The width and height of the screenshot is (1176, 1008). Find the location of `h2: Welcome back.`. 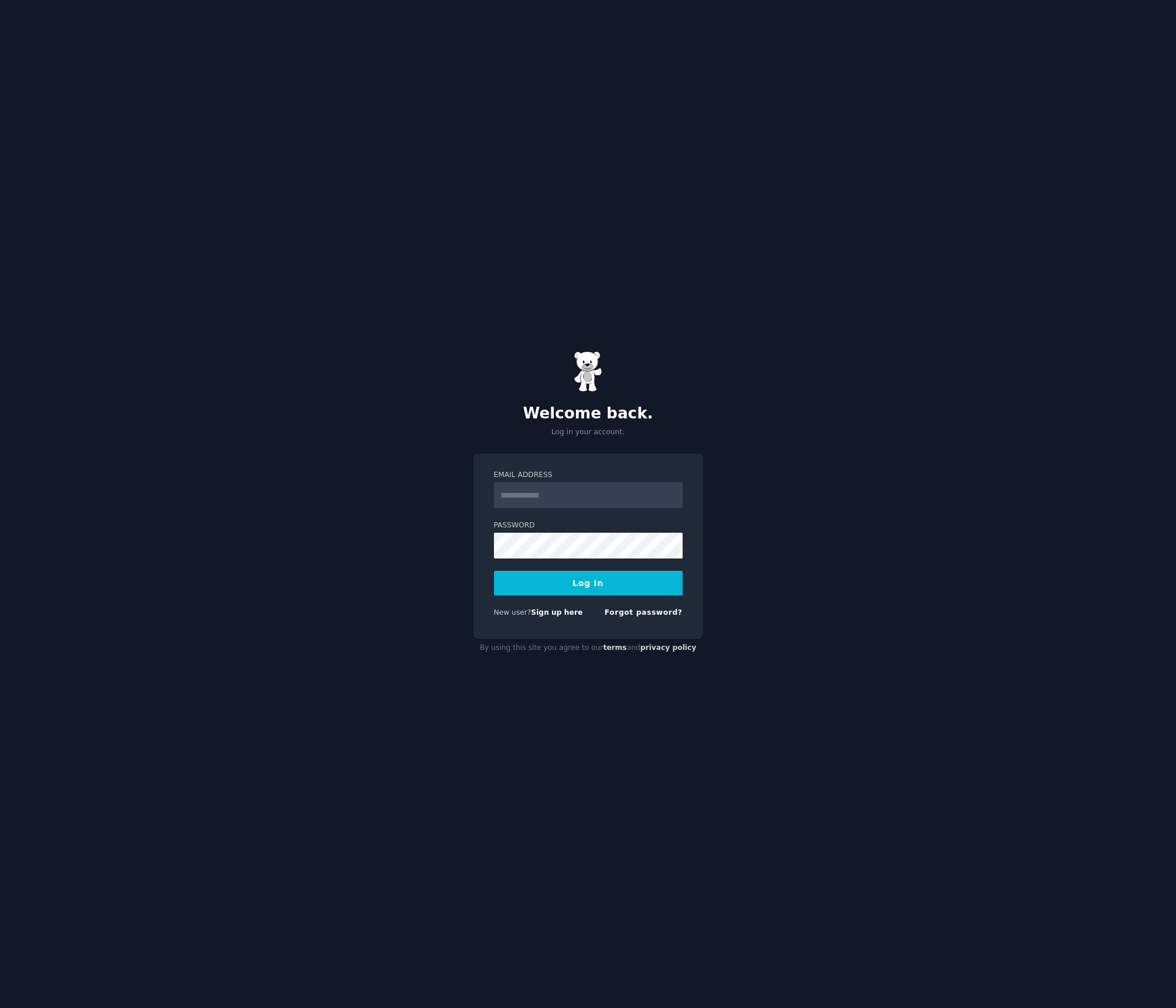

h2: Welcome back. is located at coordinates (588, 414).